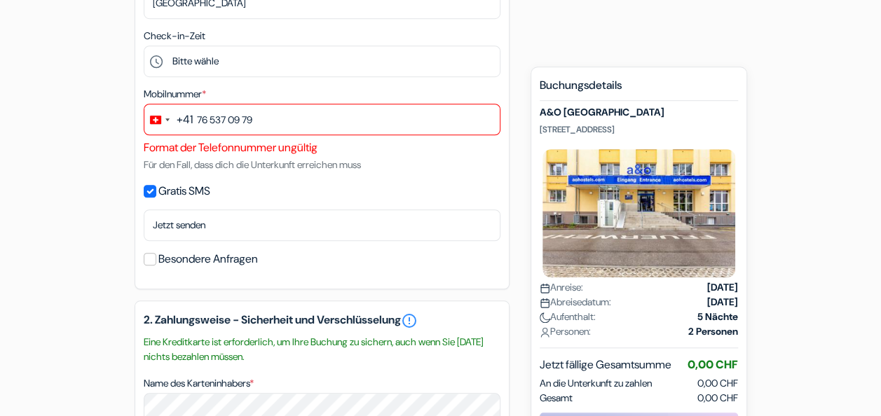 The image size is (881, 416). What do you see at coordinates (595, 383) in the screenshot?
I see `span: An die Unterkunft zu zahlen` at bounding box center [595, 383].